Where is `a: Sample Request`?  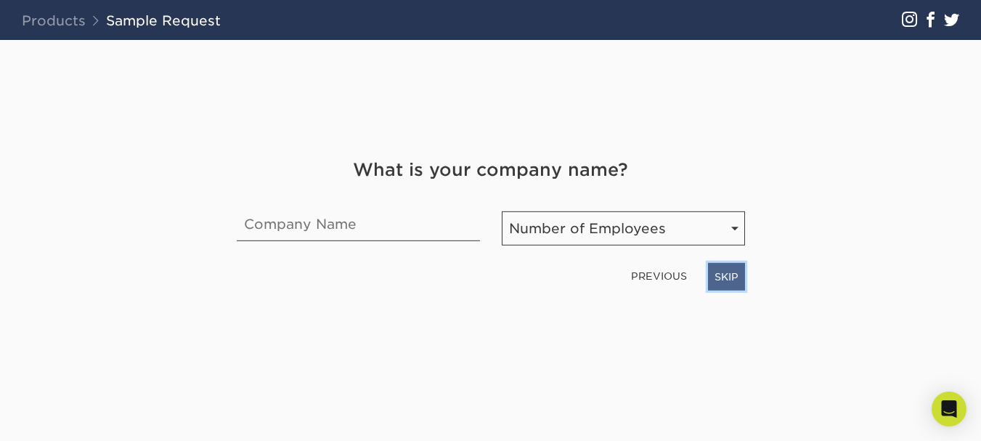
a: Sample Request is located at coordinates (163, 20).